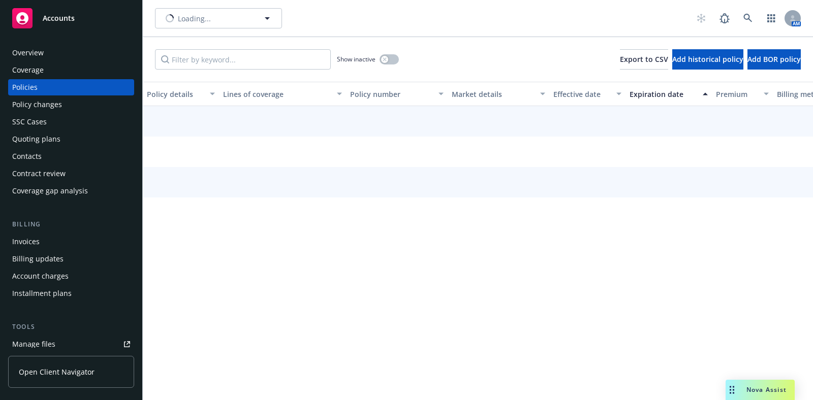 This screenshot has height=400, width=813. What do you see at coordinates (175, 94) in the screenshot?
I see `div: Policy details` at bounding box center [175, 94].